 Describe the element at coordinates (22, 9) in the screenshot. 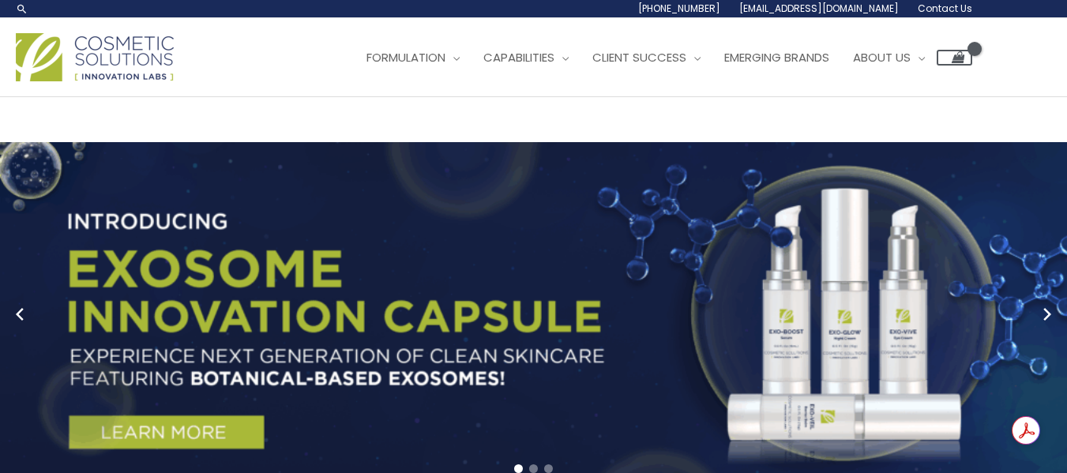

I see `a: Search icon link` at that location.